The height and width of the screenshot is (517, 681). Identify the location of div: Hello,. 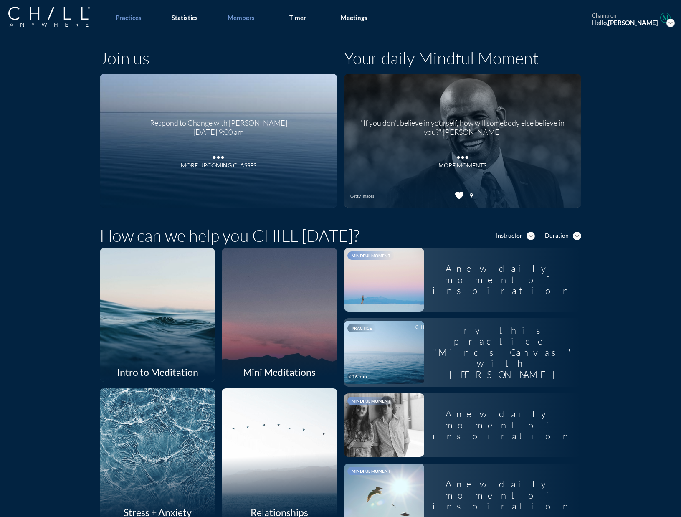
(625, 23).